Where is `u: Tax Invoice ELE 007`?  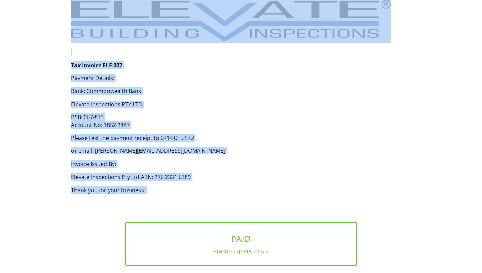
u: Tax Invoice ELE 007 is located at coordinates (97, 65).